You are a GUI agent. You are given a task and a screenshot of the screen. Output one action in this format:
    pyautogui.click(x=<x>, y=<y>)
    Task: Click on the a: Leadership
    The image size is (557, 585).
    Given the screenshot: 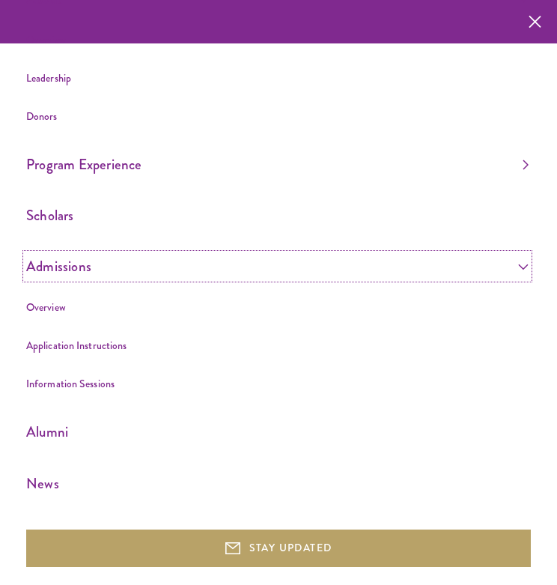 What is the action you would take?
    pyautogui.click(x=49, y=78)
    